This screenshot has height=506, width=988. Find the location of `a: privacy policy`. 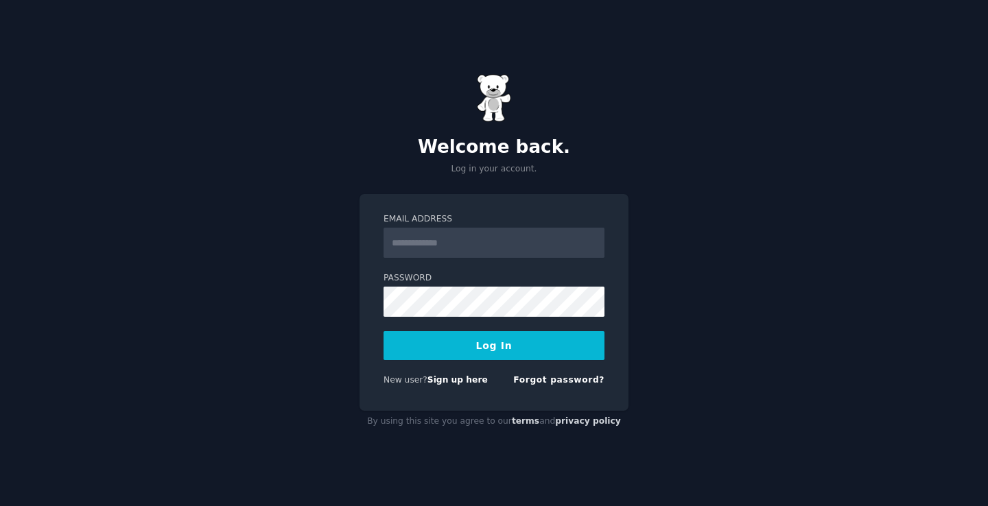

a: privacy policy is located at coordinates (588, 421).